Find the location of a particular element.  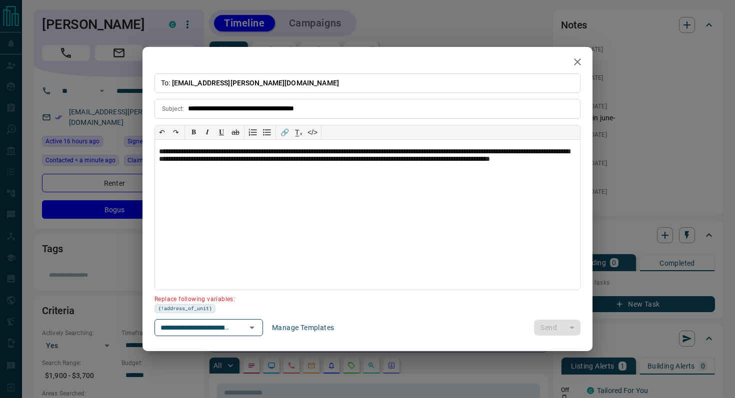

button: 𝐁 is located at coordinates (193, 132).